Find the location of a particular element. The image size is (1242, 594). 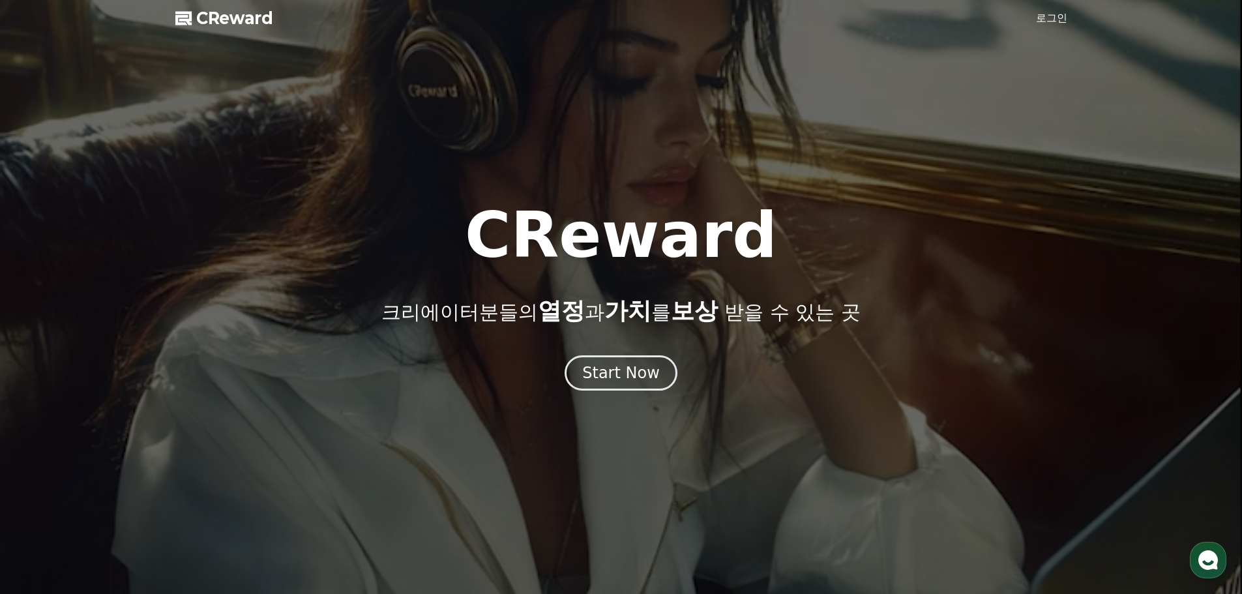

a: 로그인 is located at coordinates (1052, 18).